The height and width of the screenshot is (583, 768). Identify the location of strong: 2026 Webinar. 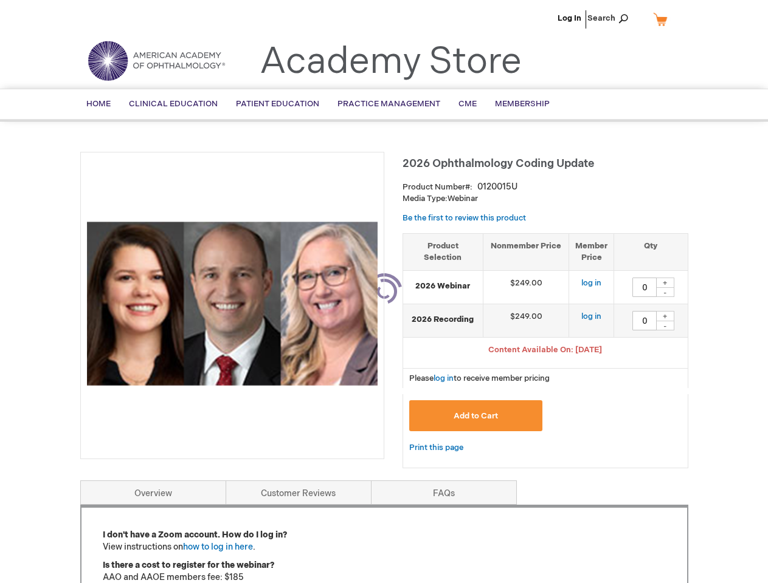
(443, 286).